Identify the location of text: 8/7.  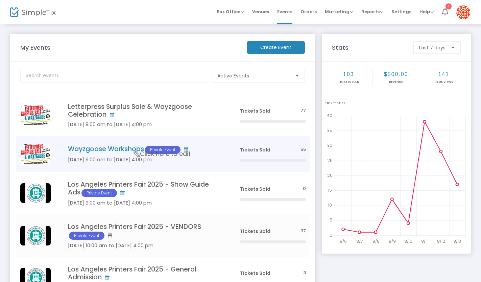
(359, 241).